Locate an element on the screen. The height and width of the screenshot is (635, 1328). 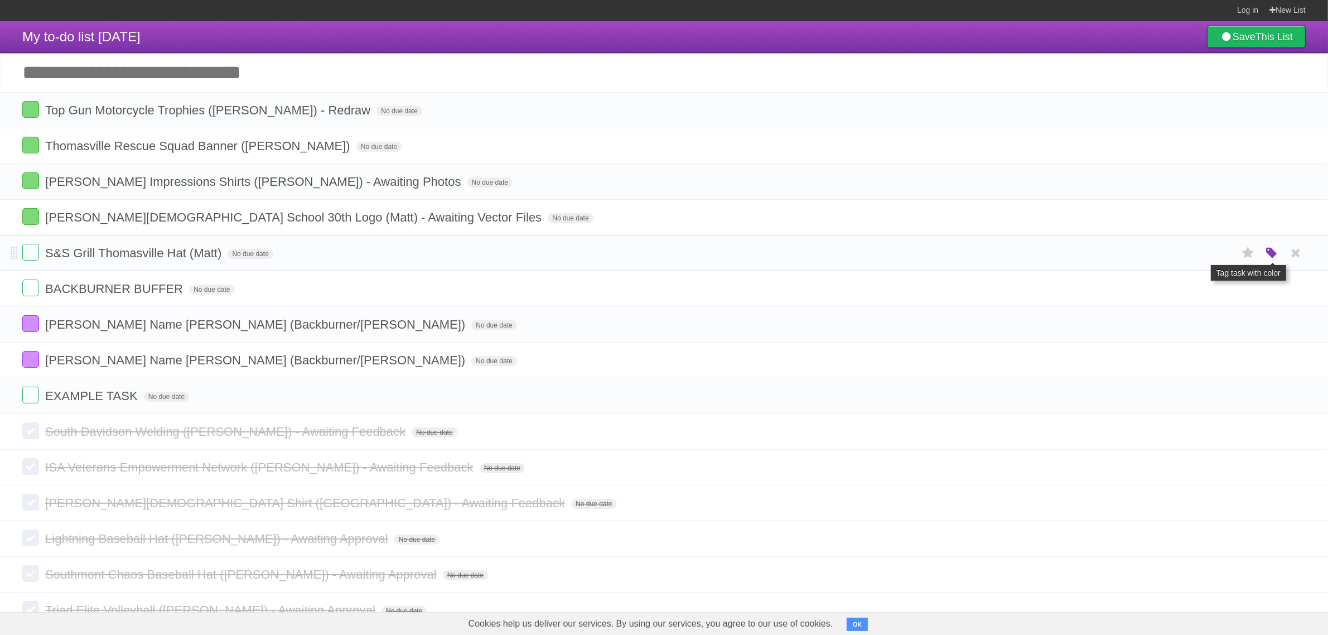
b: This List is located at coordinates (1274, 37).